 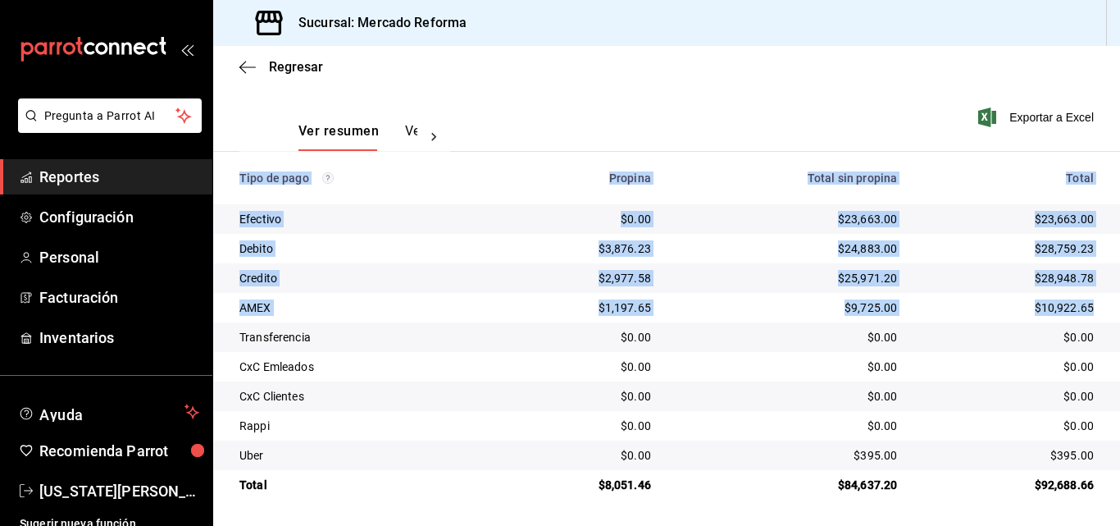 What do you see at coordinates (110, 116) in the screenshot?
I see `button: Pregunta a Parrot AI` at bounding box center [110, 116].